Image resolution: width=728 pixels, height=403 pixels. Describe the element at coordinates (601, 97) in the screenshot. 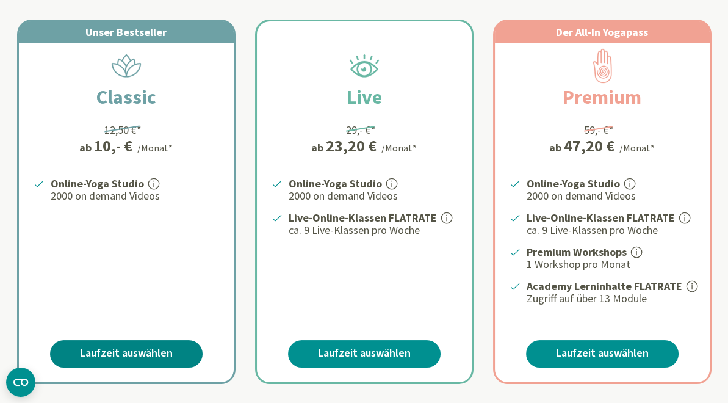

I see `h2: Premium` at that location.